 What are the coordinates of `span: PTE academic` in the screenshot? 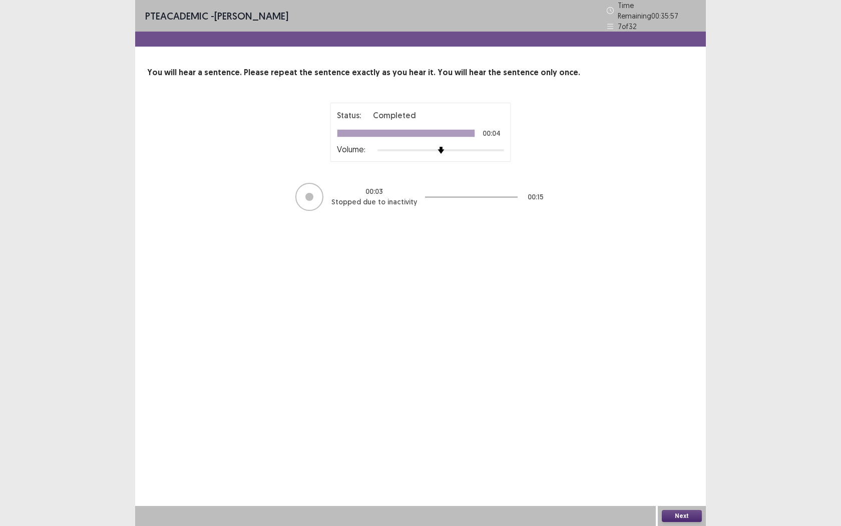 It's located at (177, 16).